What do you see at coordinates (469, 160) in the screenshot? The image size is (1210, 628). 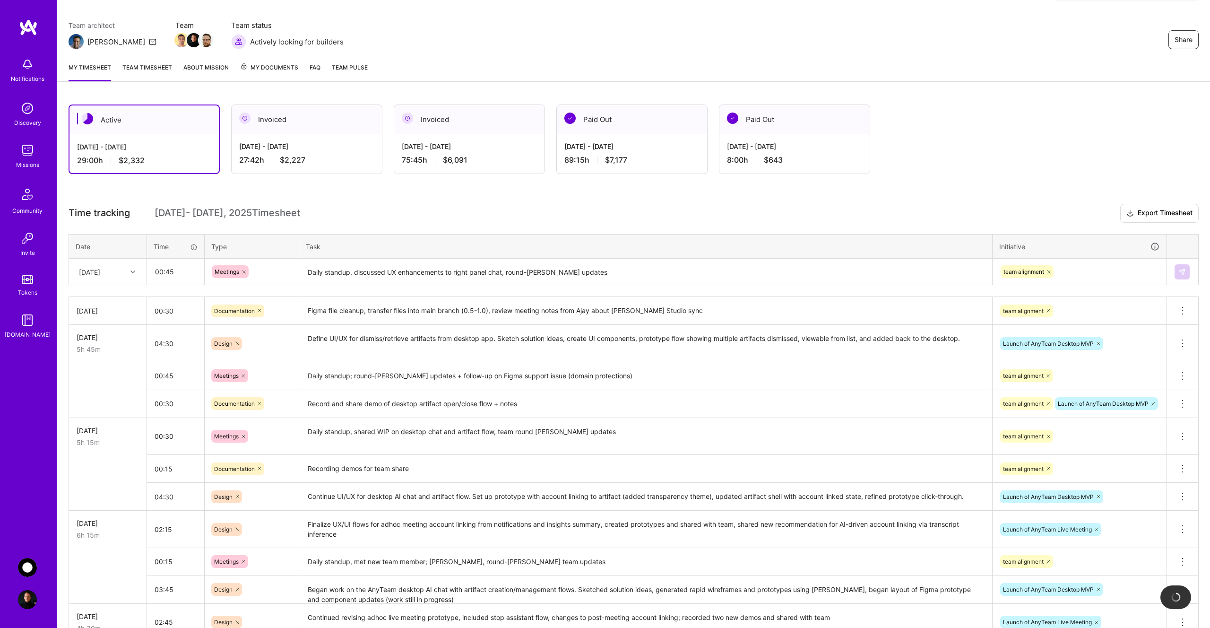 I see `div: 75:45 h` at bounding box center [469, 160].